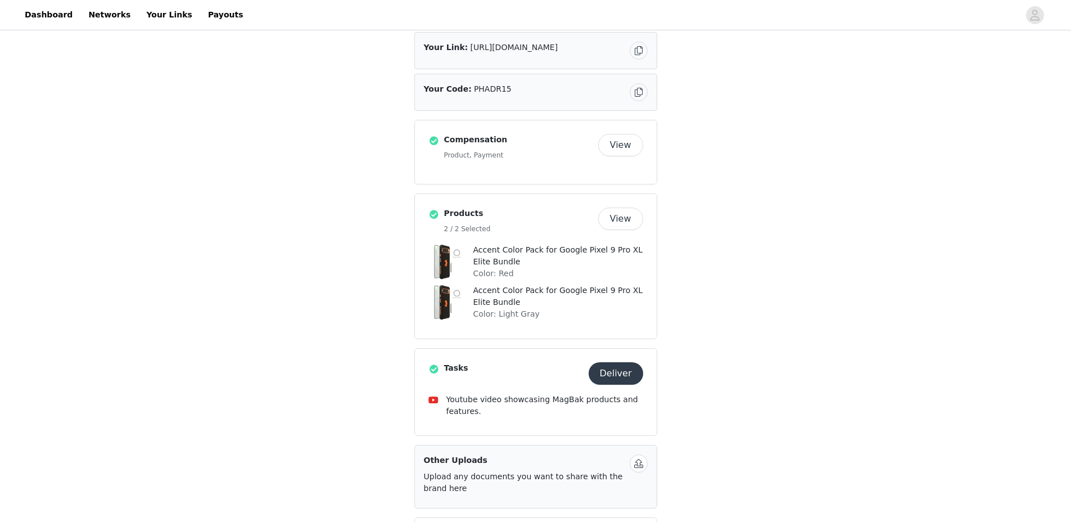  What do you see at coordinates (616, 373) in the screenshot?
I see `a: Deliver` at bounding box center [616, 373].